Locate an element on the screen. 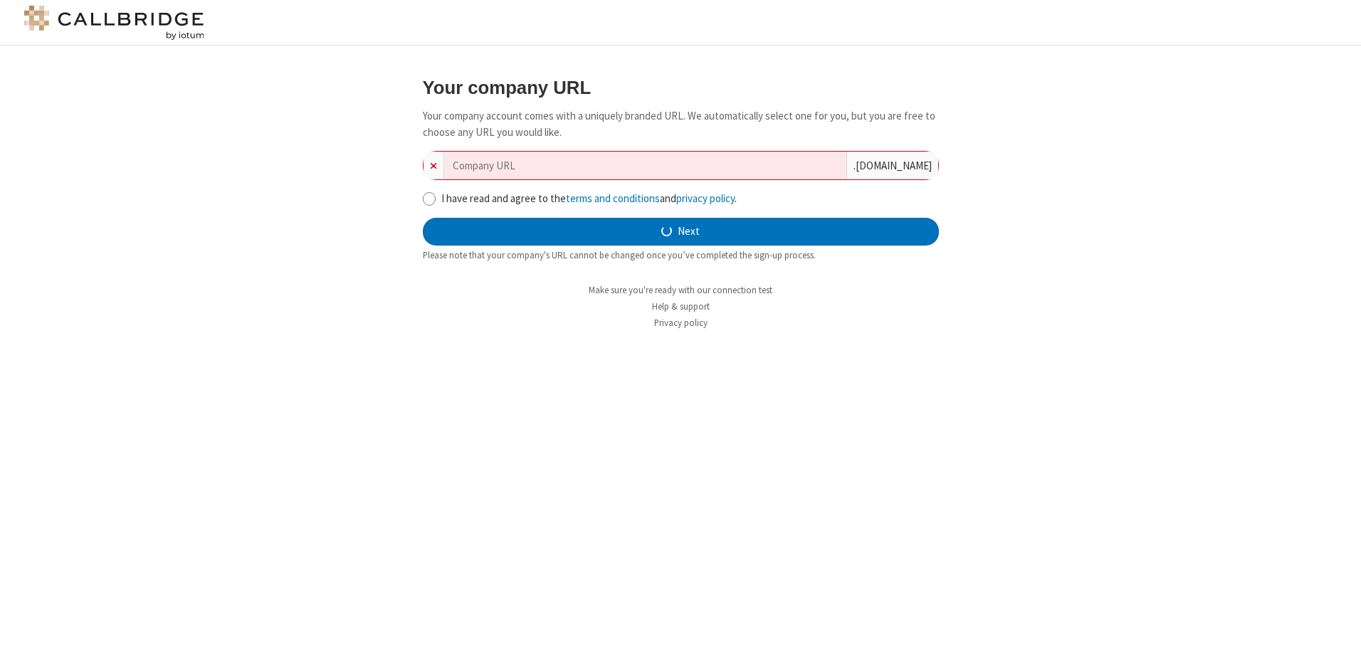  p: Your company account comes with a uniquely branded URL. We automatically select one for you, but ... is located at coordinates (681, 124).